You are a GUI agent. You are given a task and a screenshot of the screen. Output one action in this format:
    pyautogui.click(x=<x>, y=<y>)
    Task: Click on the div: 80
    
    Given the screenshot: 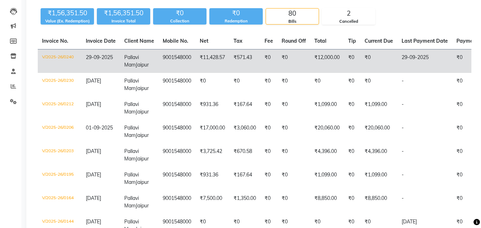 What is the action you would take?
    pyautogui.click(x=293, y=14)
    